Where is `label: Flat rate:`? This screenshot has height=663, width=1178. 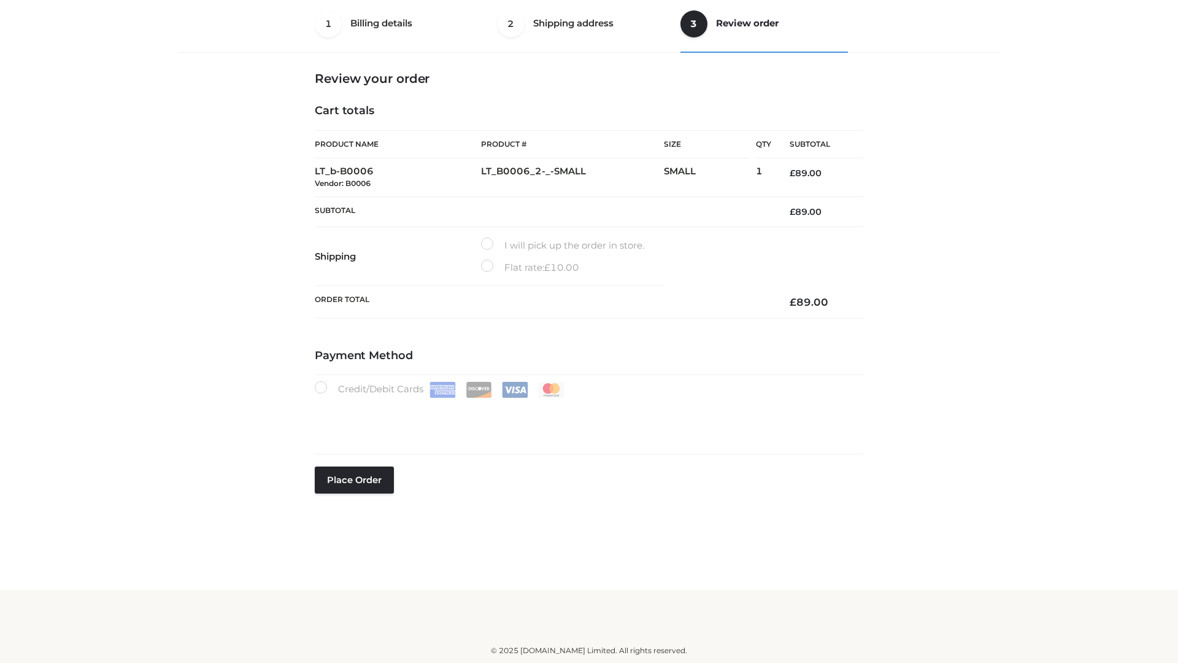 label: Flat rate: is located at coordinates (530, 268).